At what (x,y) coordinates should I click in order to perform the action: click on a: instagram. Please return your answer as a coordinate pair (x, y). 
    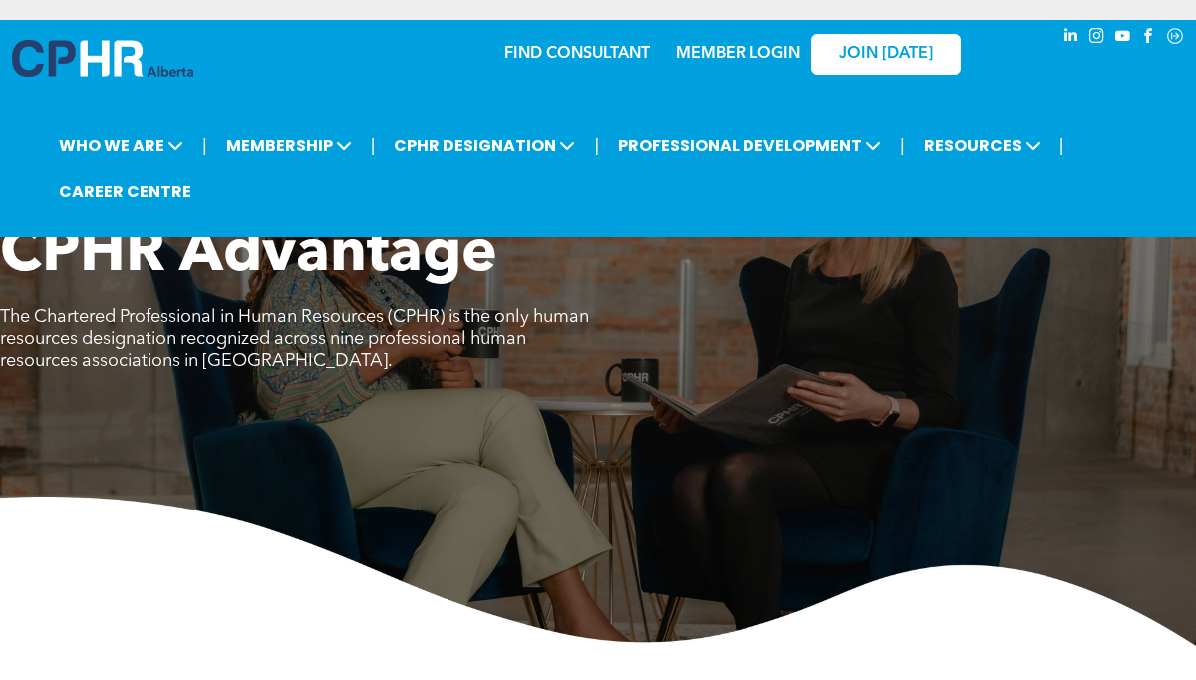
    Looking at the image, I should click on (1097, 38).